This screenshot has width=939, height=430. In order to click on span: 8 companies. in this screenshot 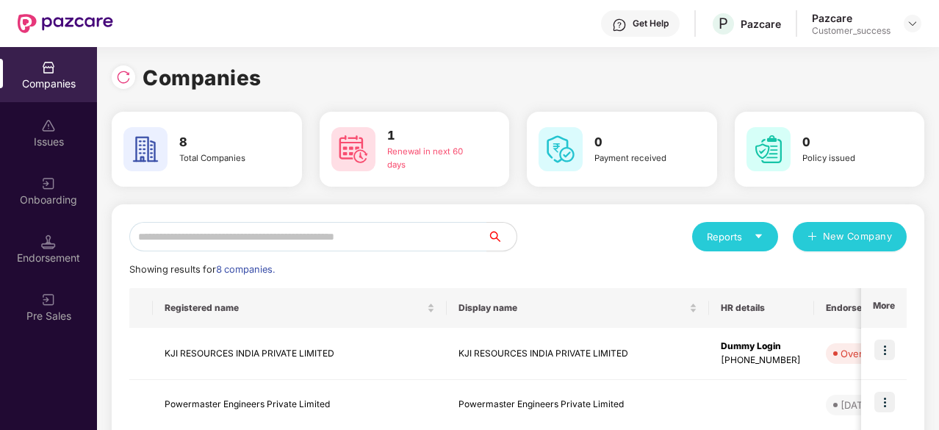, I will do `click(245, 269)`.